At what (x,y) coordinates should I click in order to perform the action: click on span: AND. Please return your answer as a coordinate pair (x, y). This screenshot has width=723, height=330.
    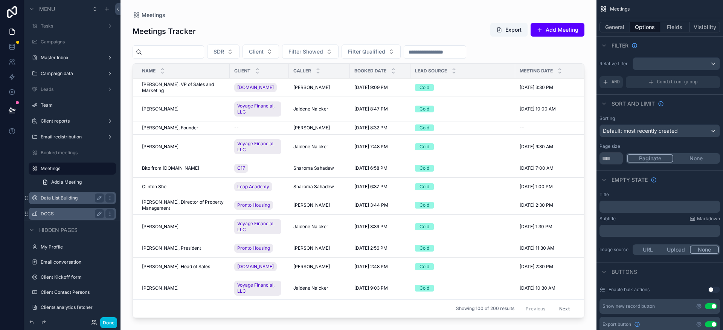
    Looking at the image, I should click on (616, 82).